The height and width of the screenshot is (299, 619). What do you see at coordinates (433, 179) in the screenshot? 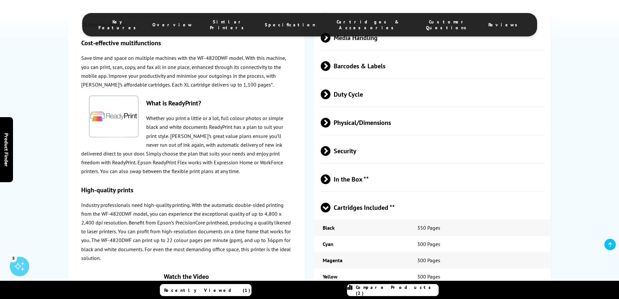
I see `span: In the Box **` at bounding box center [433, 179].